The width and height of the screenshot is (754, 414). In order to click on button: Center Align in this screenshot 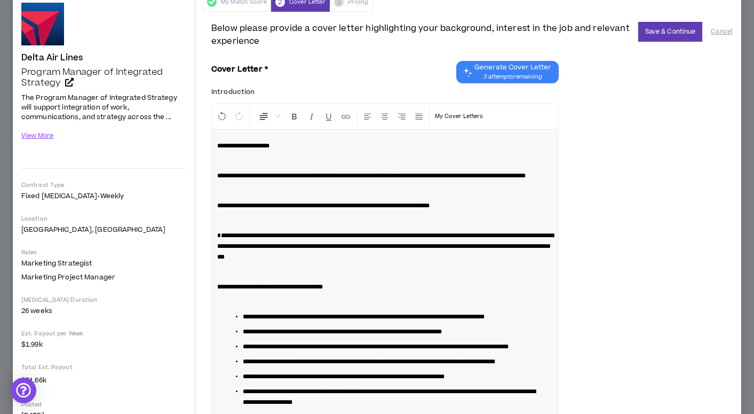, I will do `click(385, 116)`.